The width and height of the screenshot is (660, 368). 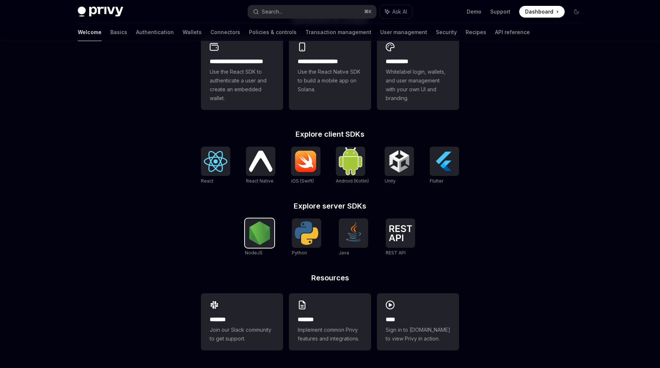 What do you see at coordinates (353, 237) in the screenshot?
I see `a: JavaJava` at bounding box center [353, 237].